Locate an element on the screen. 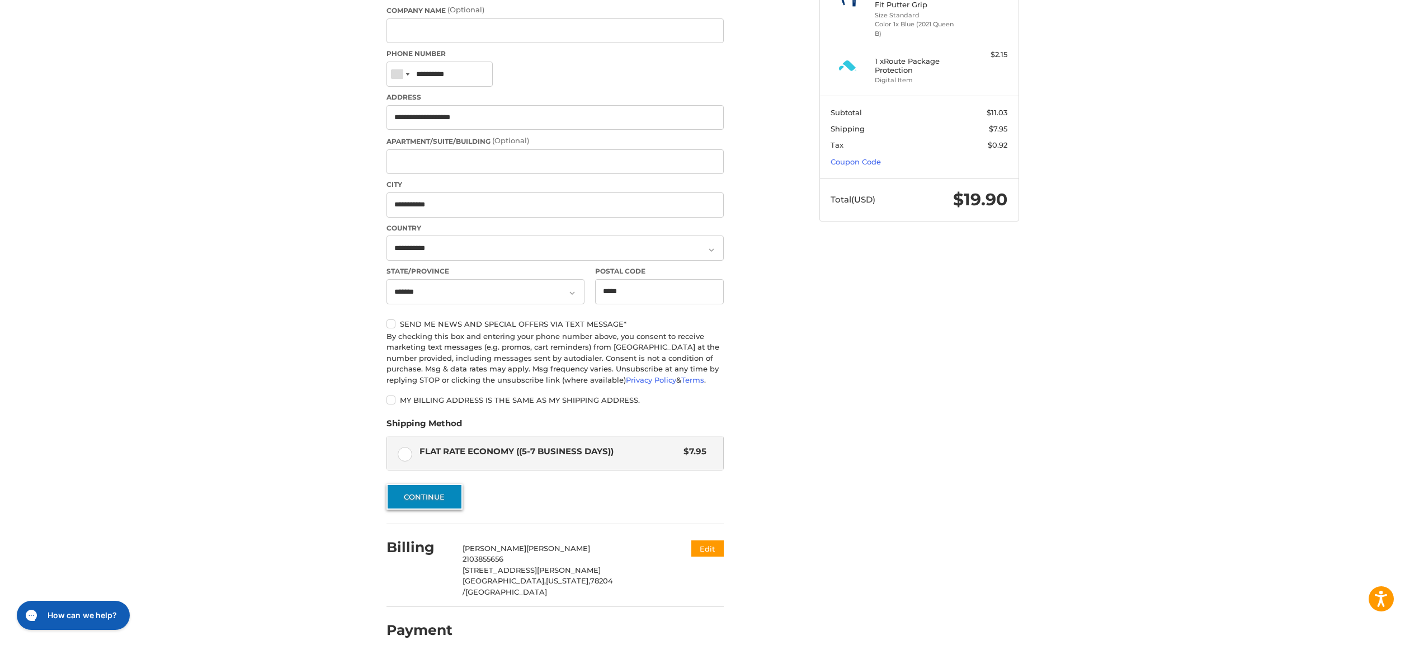 The height and width of the screenshot is (645, 1405). label: Country is located at coordinates (555, 228).